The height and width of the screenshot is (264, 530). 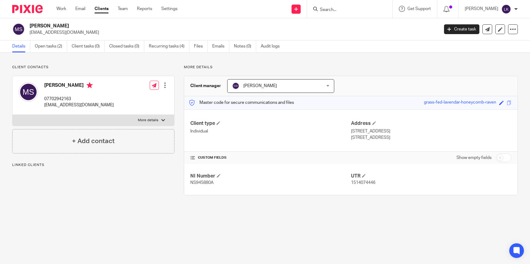 What do you see at coordinates (79, 99) in the screenshot?
I see `p: 07702942163` at bounding box center [79, 99].